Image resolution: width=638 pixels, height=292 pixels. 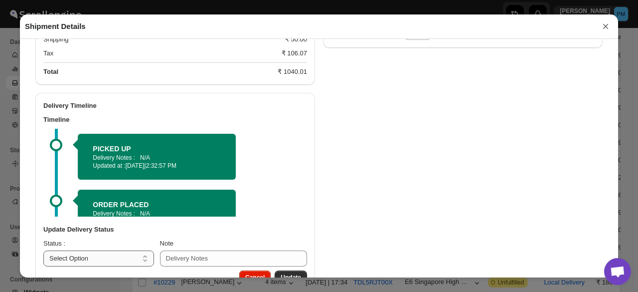 I want to click on h2: ORDER PLACED, so click(x=157, y=204).